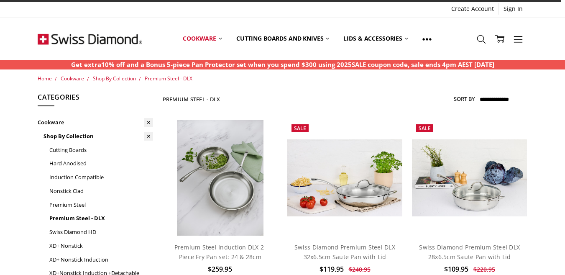 The image size is (565, 275). What do you see at coordinates (101, 245) in the screenshot?
I see `a: XD+ Nonstick` at bounding box center [101, 245].